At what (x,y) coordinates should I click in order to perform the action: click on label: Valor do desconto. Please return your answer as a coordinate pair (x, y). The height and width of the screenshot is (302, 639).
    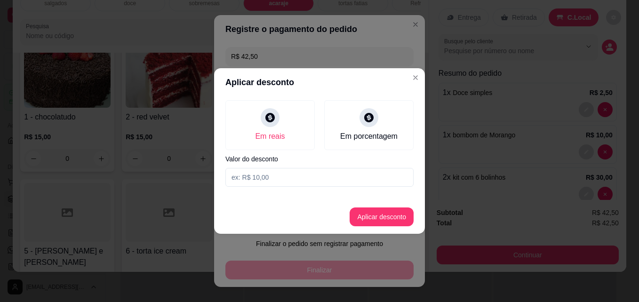
    Looking at the image, I should click on (320, 159).